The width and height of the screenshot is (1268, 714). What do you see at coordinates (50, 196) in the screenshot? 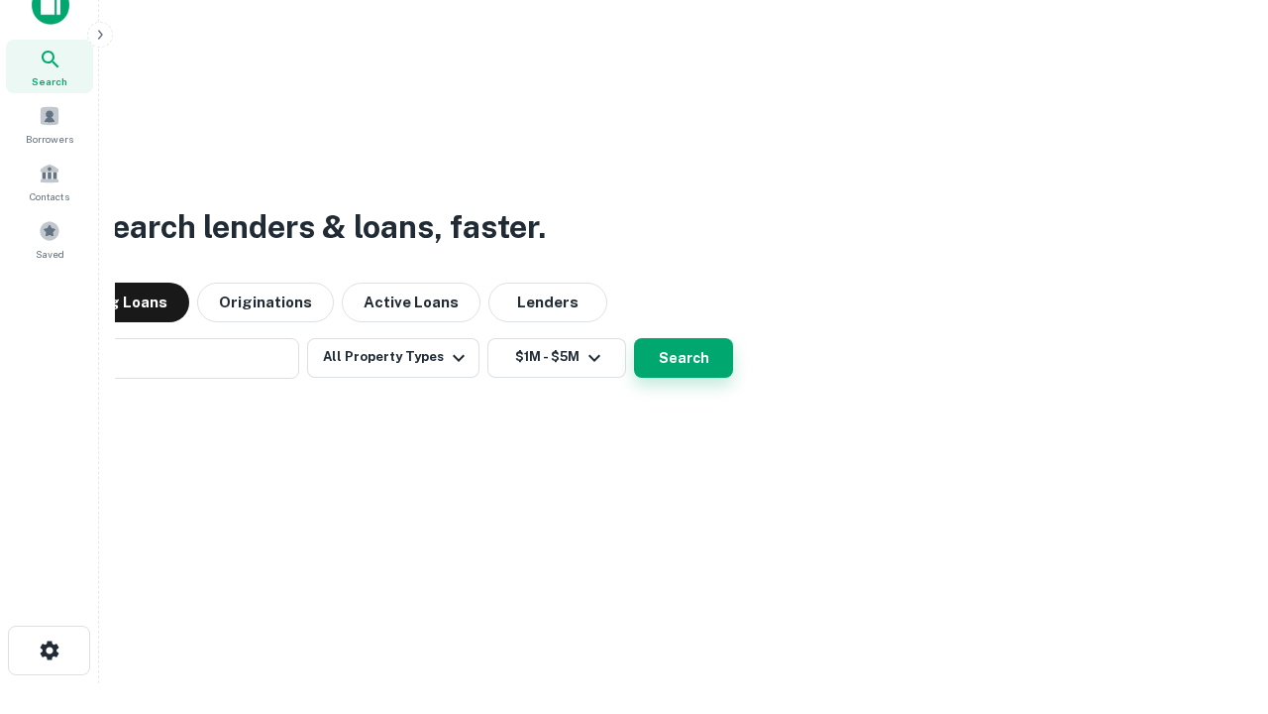
I see `span: Contacts` at bounding box center [50, 196].